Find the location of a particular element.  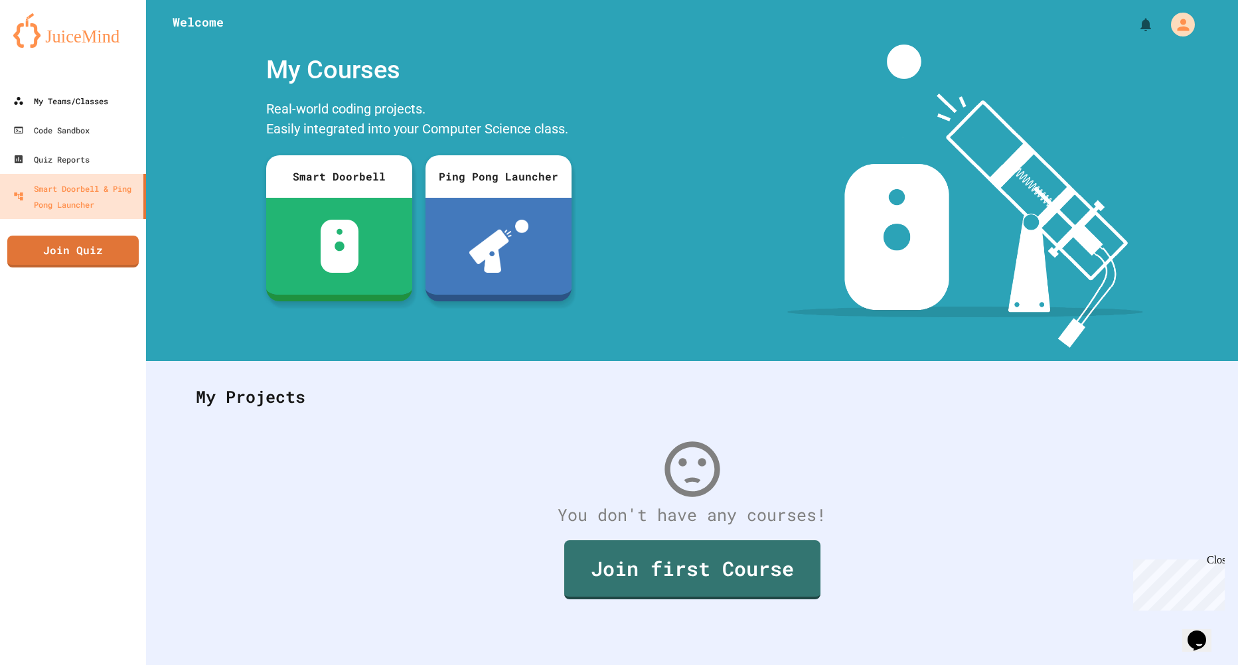

div: My Account is located at coordinates (1178, 25).